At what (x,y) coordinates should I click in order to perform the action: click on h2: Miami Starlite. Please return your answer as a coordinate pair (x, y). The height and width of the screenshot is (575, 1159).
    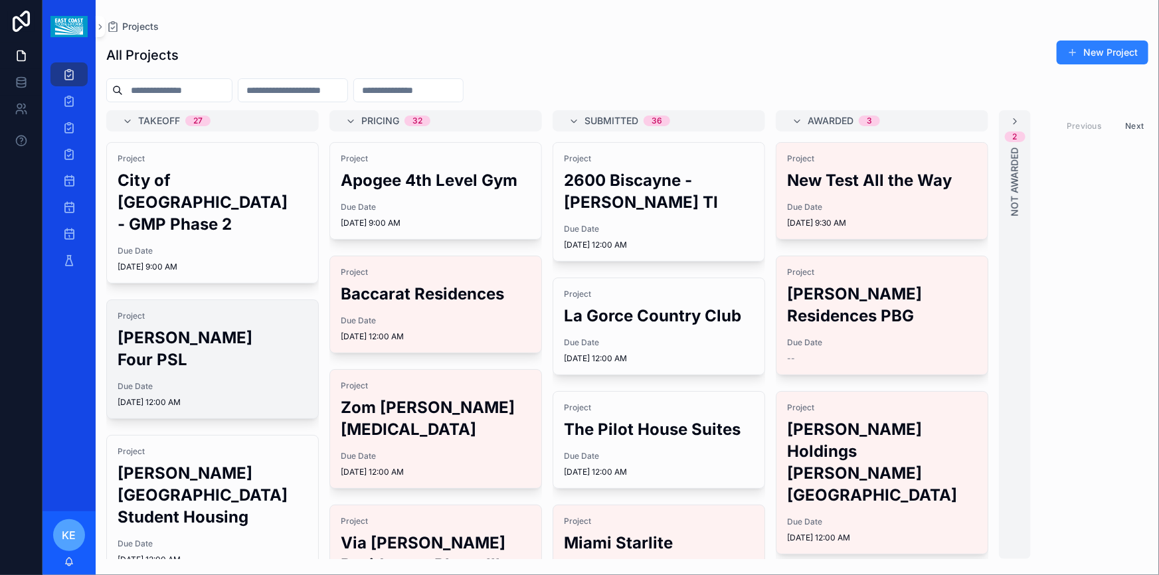
    Looking at the image, I should click on (659, 543).